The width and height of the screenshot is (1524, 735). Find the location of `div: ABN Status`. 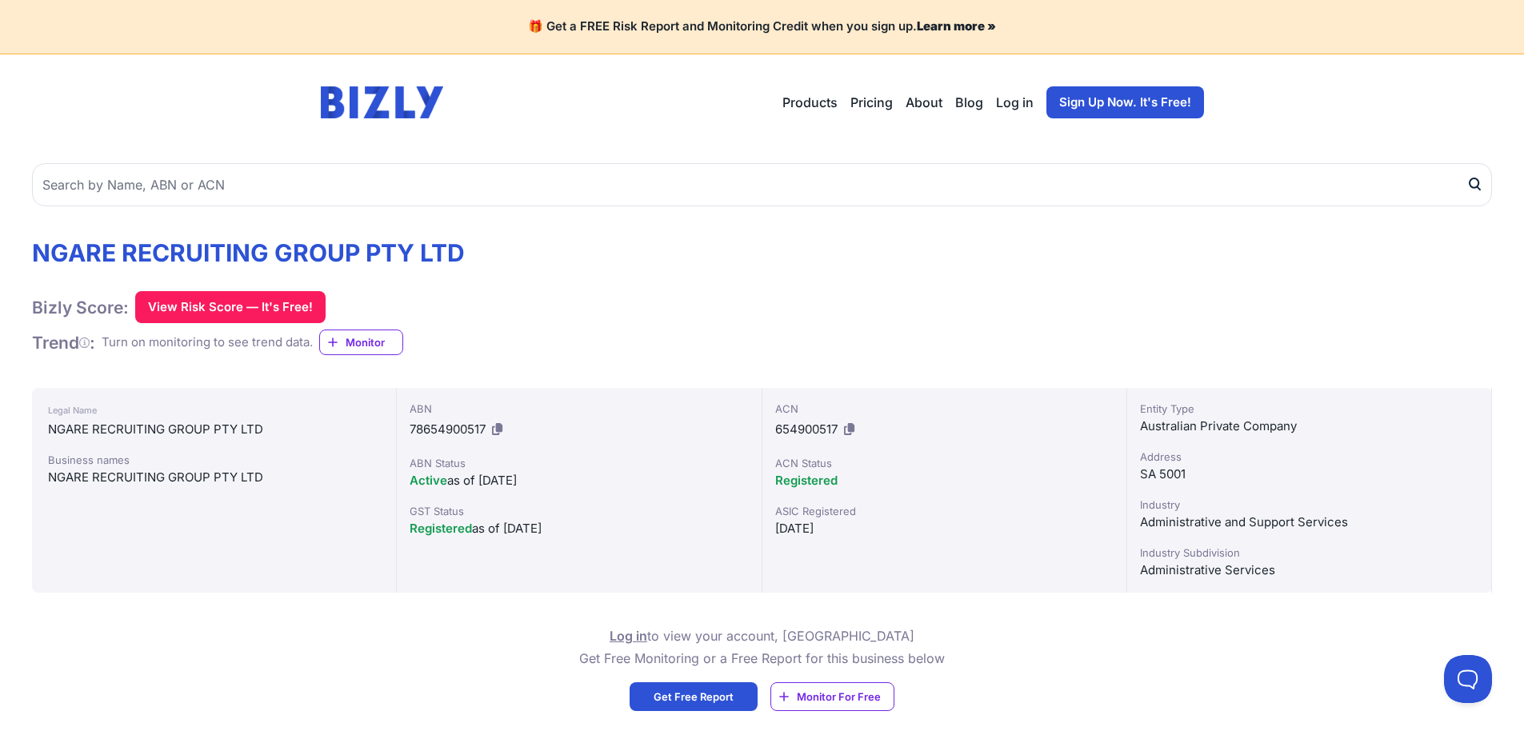

div: ABN Status is located at coordinates (579, 463).